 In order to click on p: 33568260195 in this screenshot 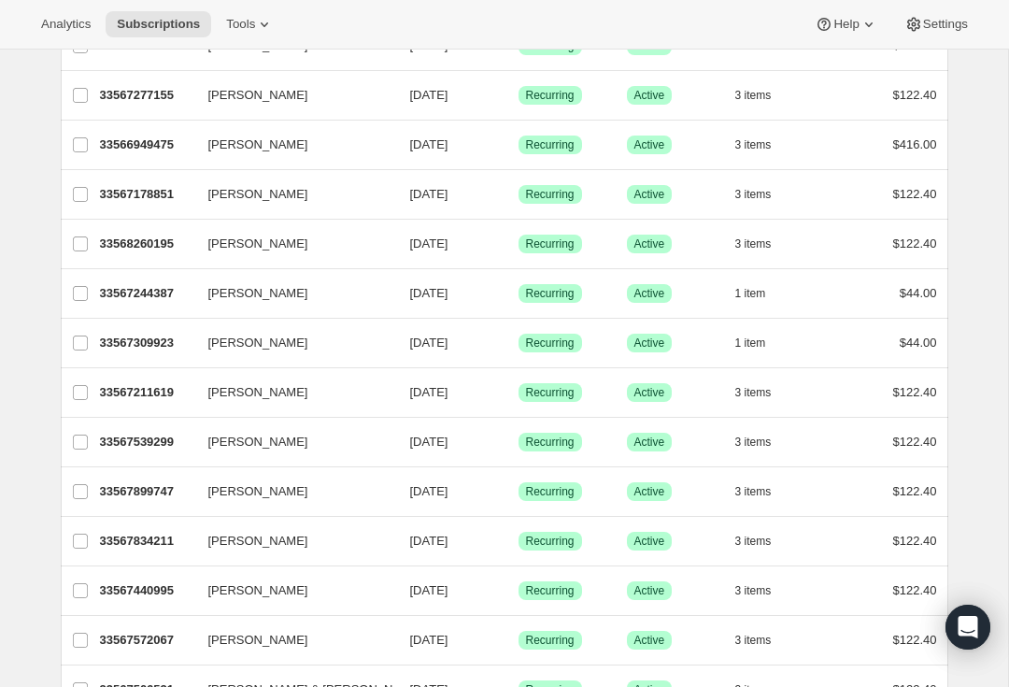, I will do `click(147, 244)`.